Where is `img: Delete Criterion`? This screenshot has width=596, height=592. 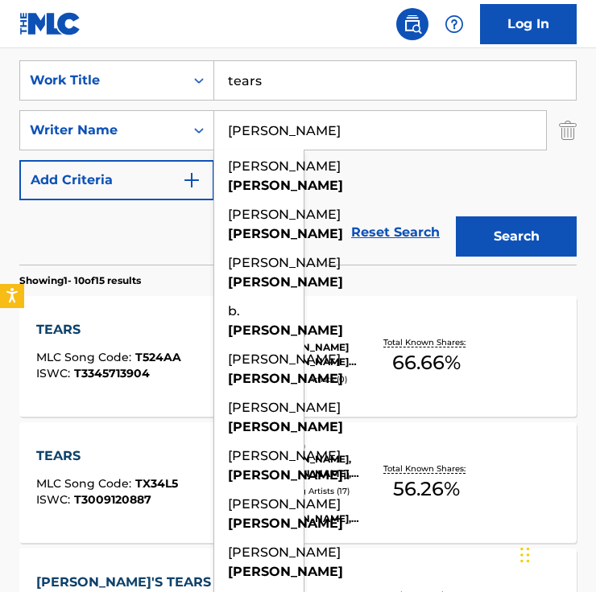 img: Delete Criterion is located at coordinates (567, 130).